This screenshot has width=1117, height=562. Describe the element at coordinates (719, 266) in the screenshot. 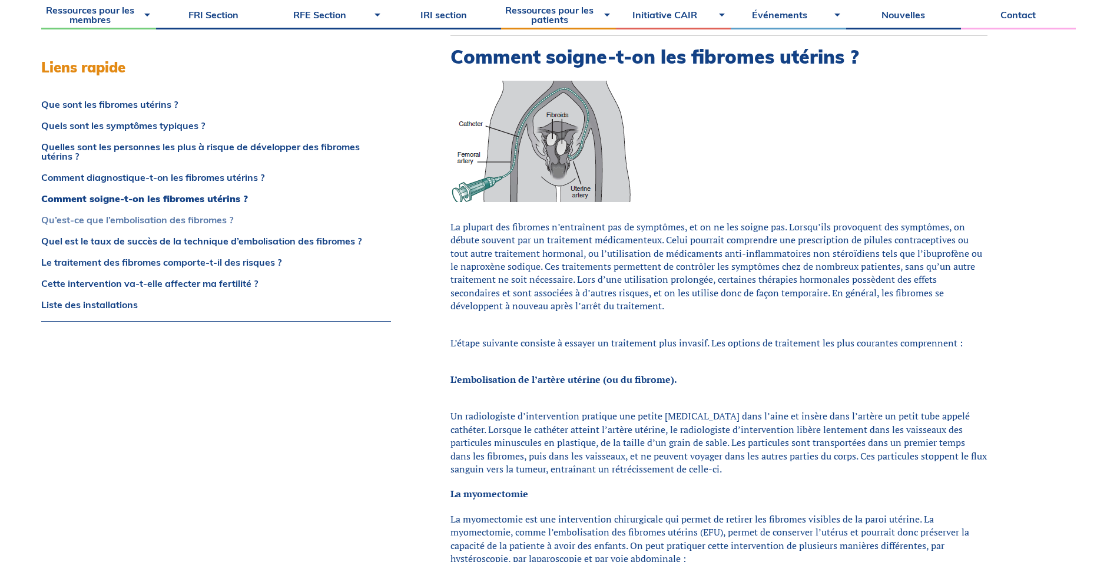

I see `div: La plupart des fibromes n’entraînent pas de symptômes, et on ne les soigne pas. Lorsqu’ils provoq...` at that location.